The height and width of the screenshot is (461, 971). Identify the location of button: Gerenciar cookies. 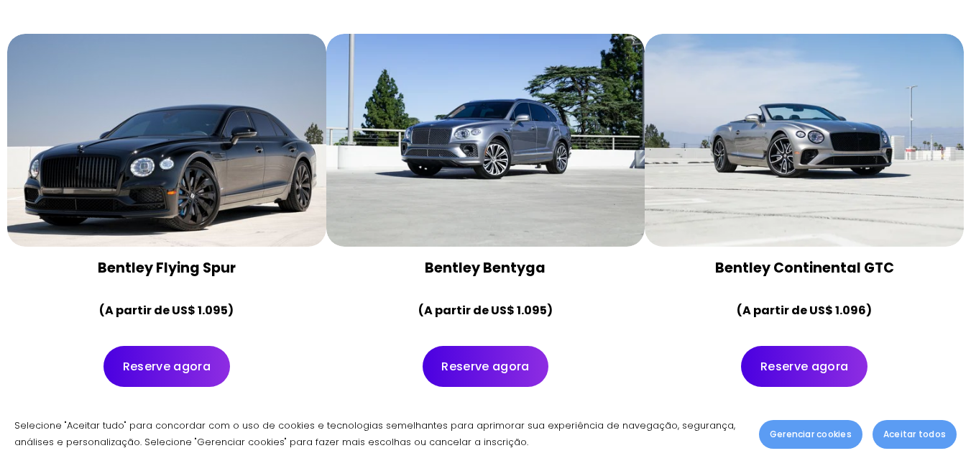
(810, 434).